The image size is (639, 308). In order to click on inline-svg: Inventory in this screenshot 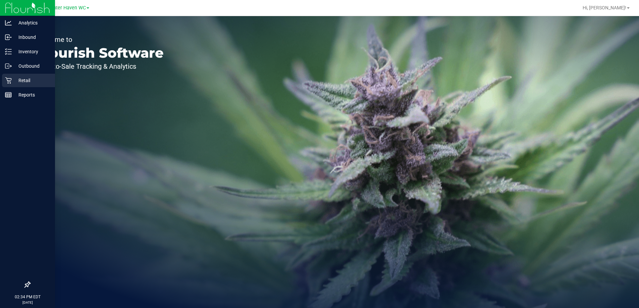, I will do `click(8, 52)`.